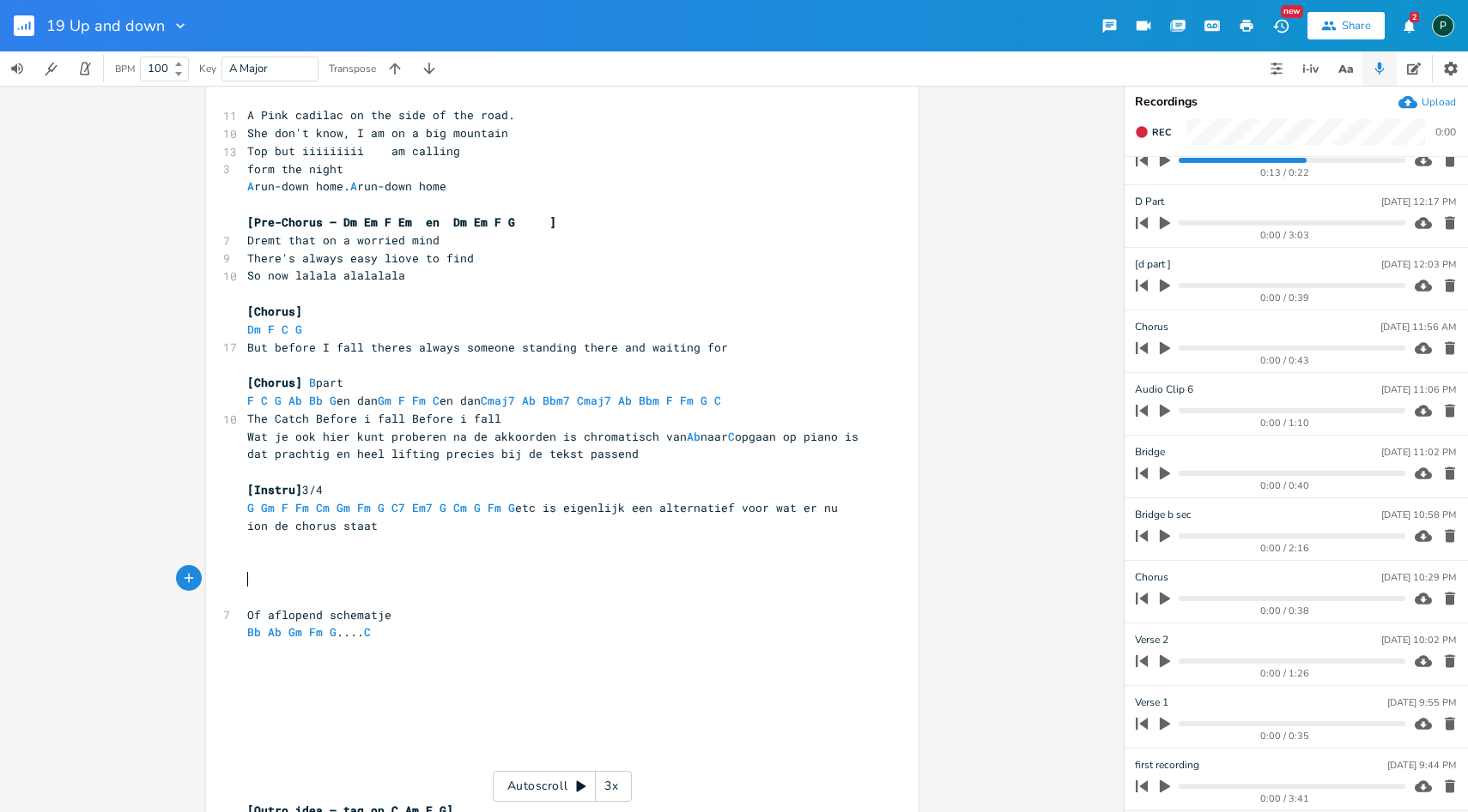 Image resolution: width=1468 pixels, height=812 pixels. What do you see at coordinates (316, 80) in the screenshot?
I see `span: [Verse 2 / C Am F G]` at bounding box center [316, 80].